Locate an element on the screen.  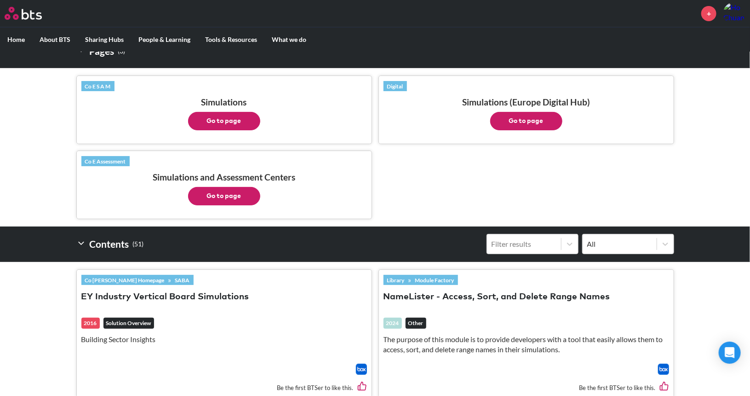
img: BTS Logo is located at coordinates (23, 13).